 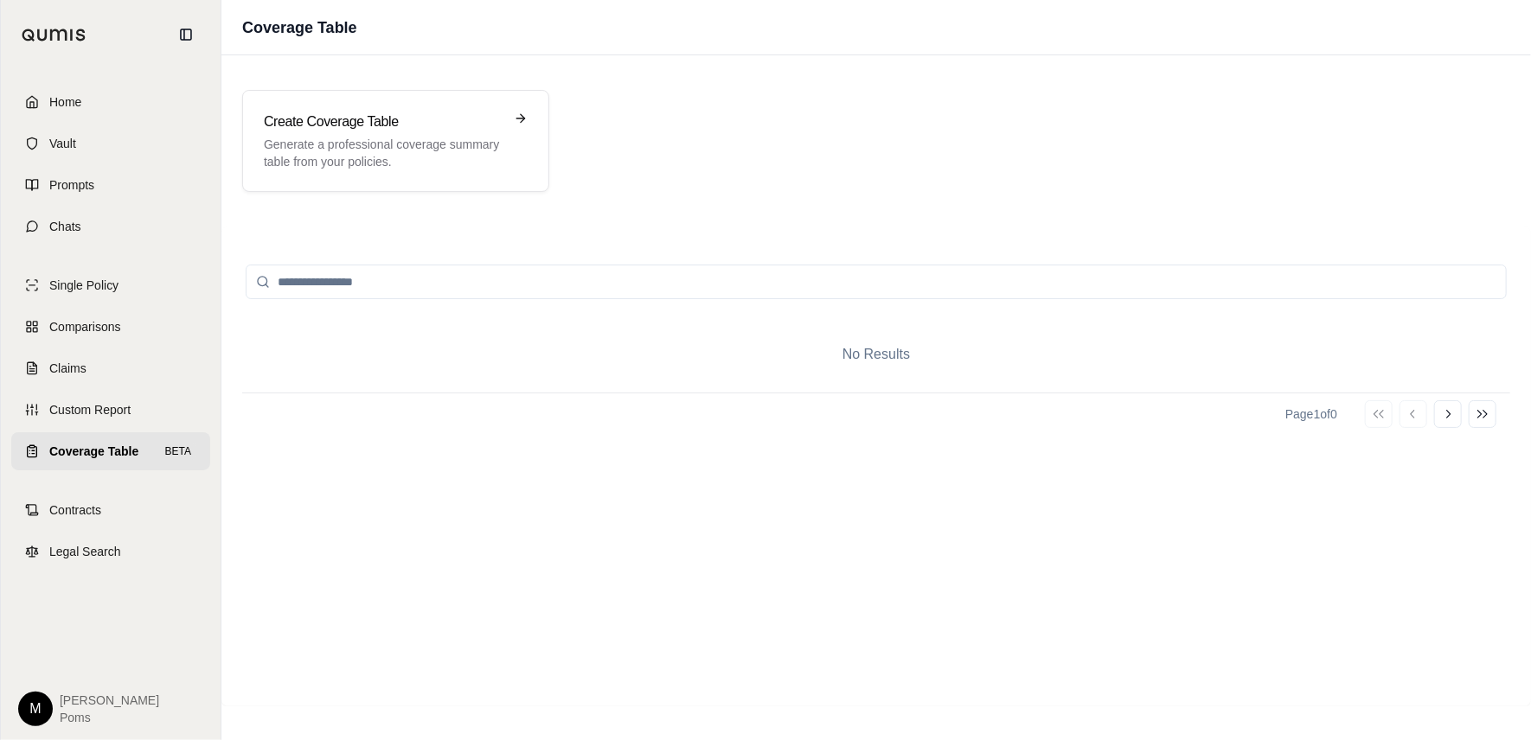 What do you see at coordinates (35, 709) in the screenshot?
I see `div: M` at bounding box center [35, 709].